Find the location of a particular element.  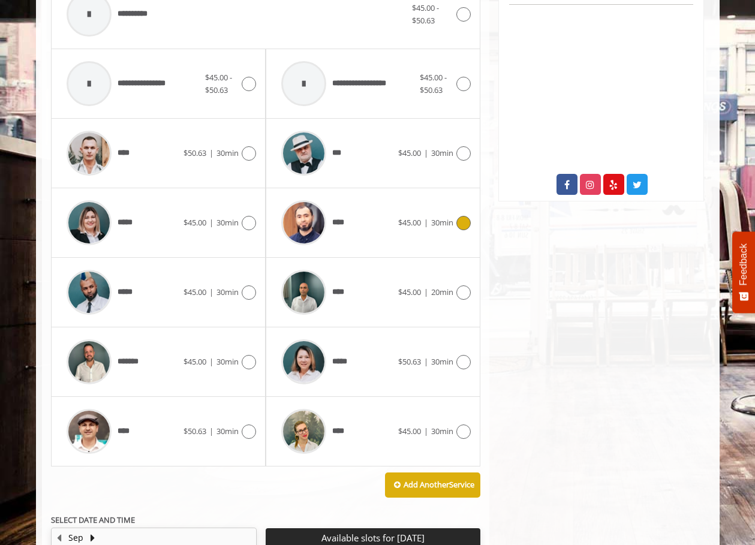

button: Previous Month is located at coordinates (59, 538).